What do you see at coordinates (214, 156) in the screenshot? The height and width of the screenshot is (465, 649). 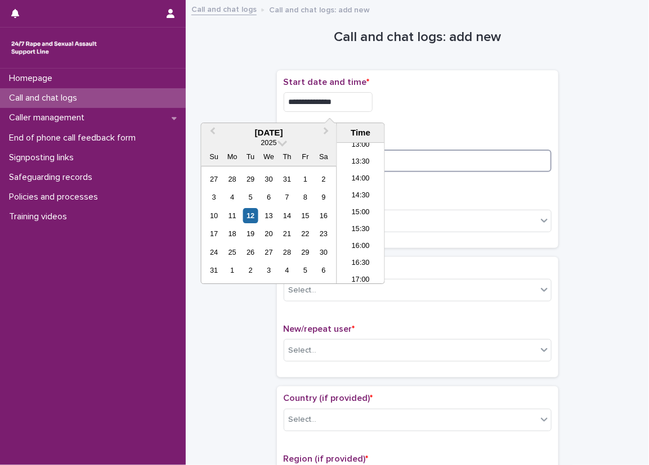 I see `div: Su` at bounding box center [214, 156].